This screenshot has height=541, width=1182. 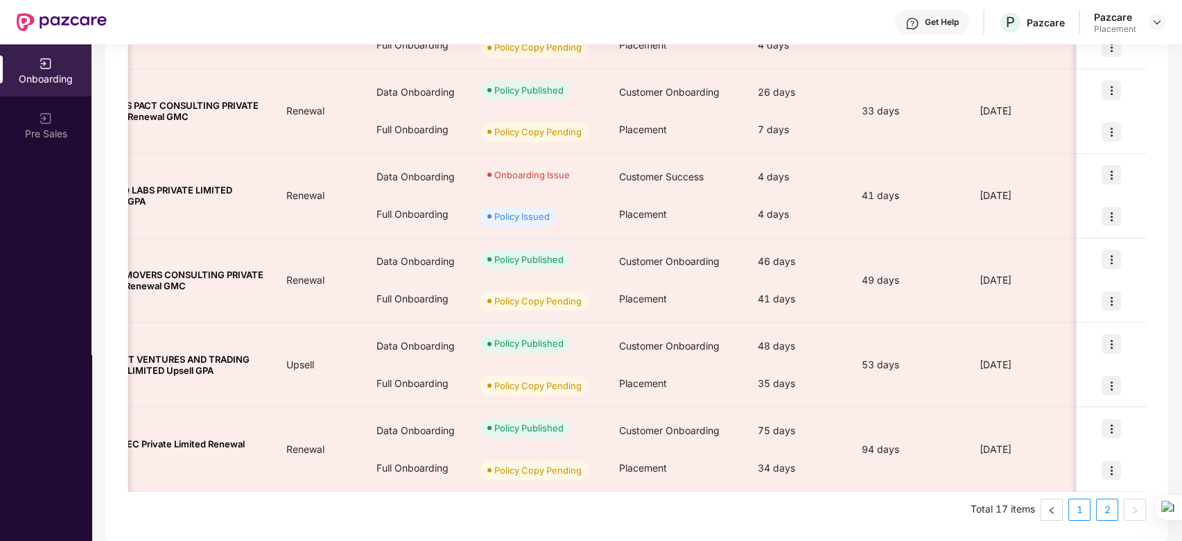 I want to click on span: Upsell, so click(x=300, y=364).